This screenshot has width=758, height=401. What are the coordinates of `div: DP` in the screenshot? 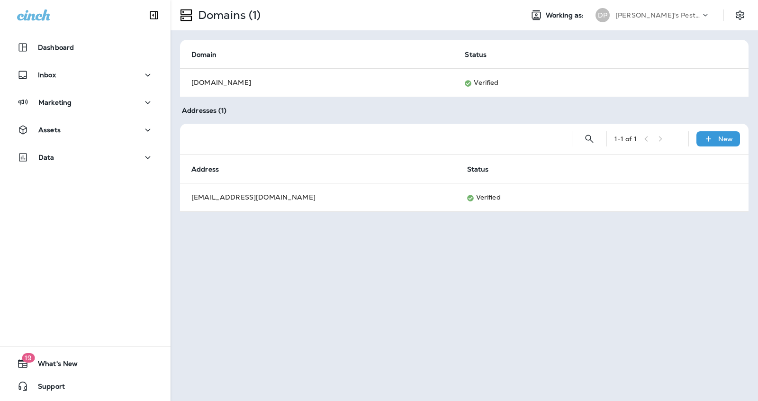 It's located at (603, 15).